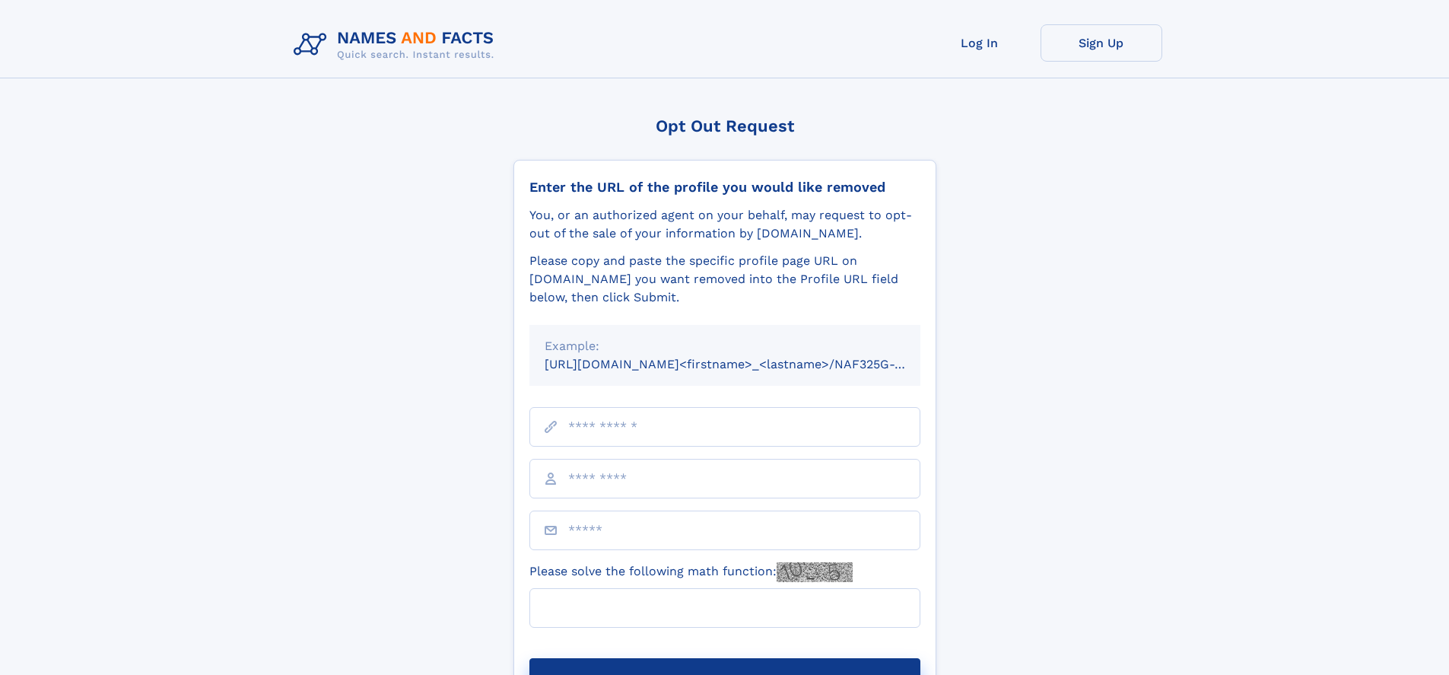 Image resolution: width=1449 pixels, height=675 pixels. What do you see at coordinates (691, 572) in the screenshot?
I see `label: Please solve the following math function:` at bounding box center [691, 572].